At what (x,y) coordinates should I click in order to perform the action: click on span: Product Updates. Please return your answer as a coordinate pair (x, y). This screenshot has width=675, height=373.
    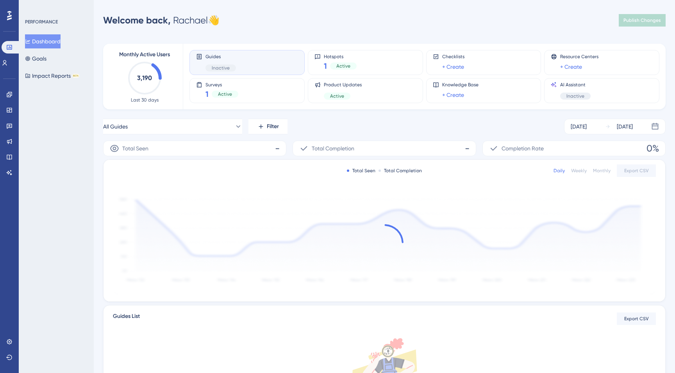
    Looking at the image, I should click on (343, 85).